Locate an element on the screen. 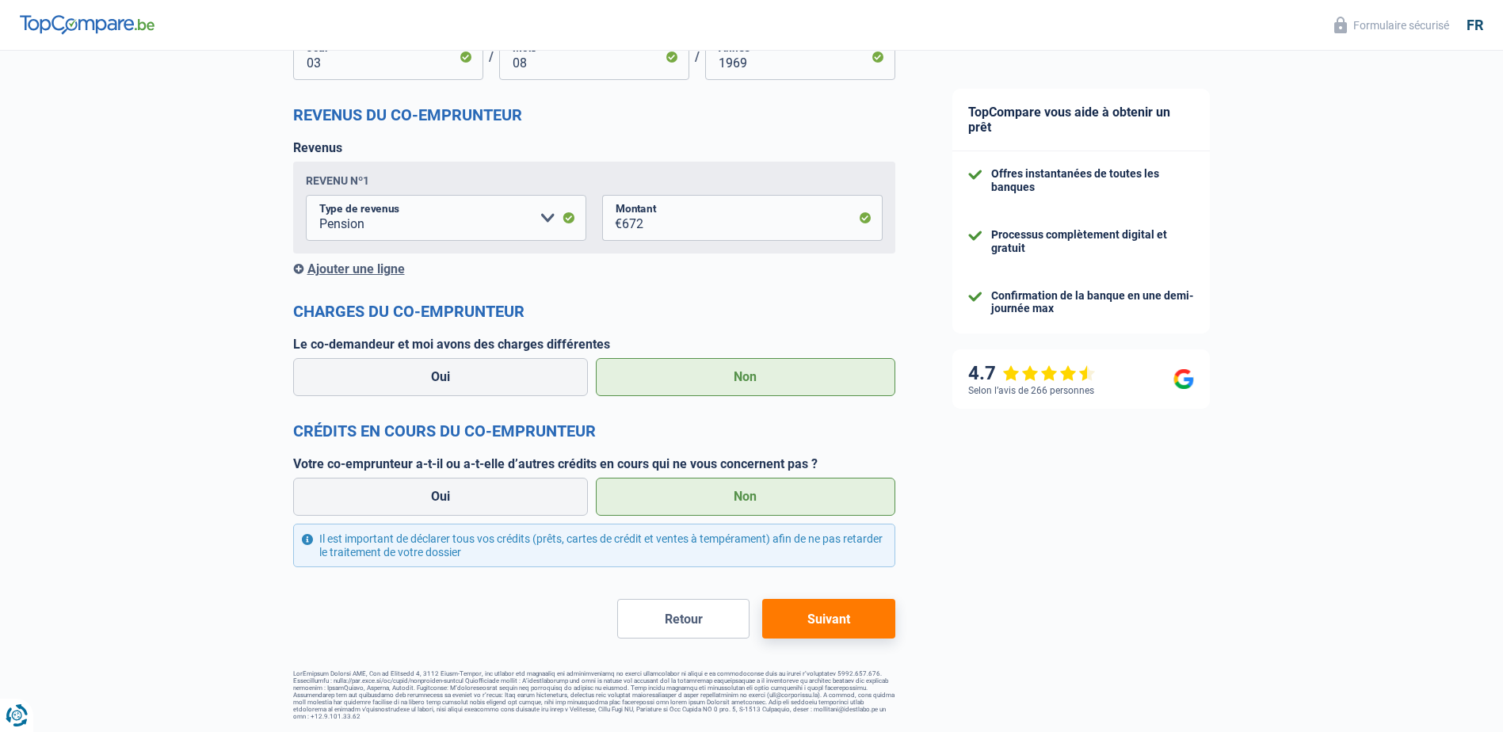 This screenshot has height=732, width=1503. h2: Charges du co-emprunteur is located at coordinates (594, 311).